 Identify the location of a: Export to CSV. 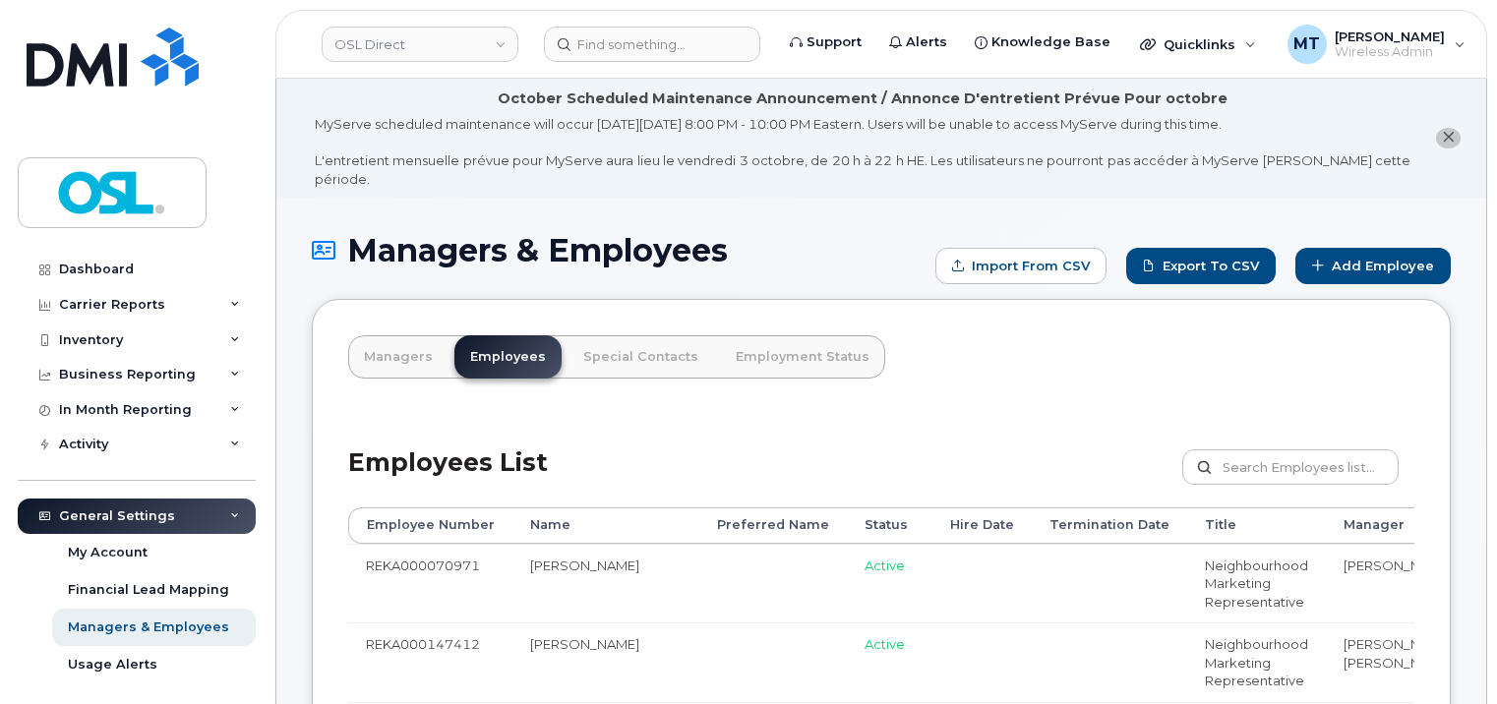
(1201, 265).